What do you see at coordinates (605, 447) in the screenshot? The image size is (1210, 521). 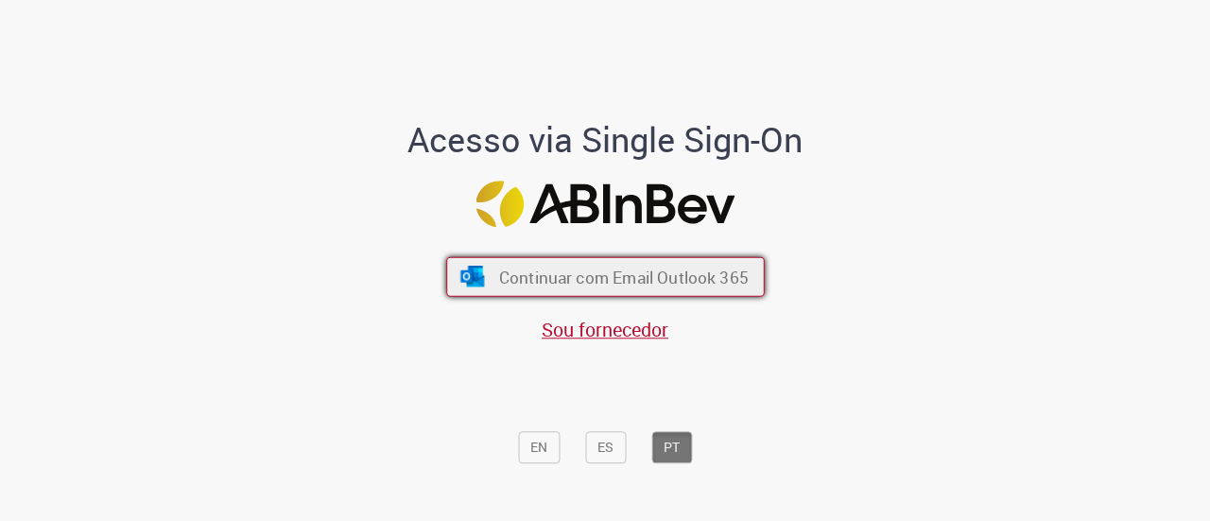 I see `button: ES` at bounding box center [605, 447].